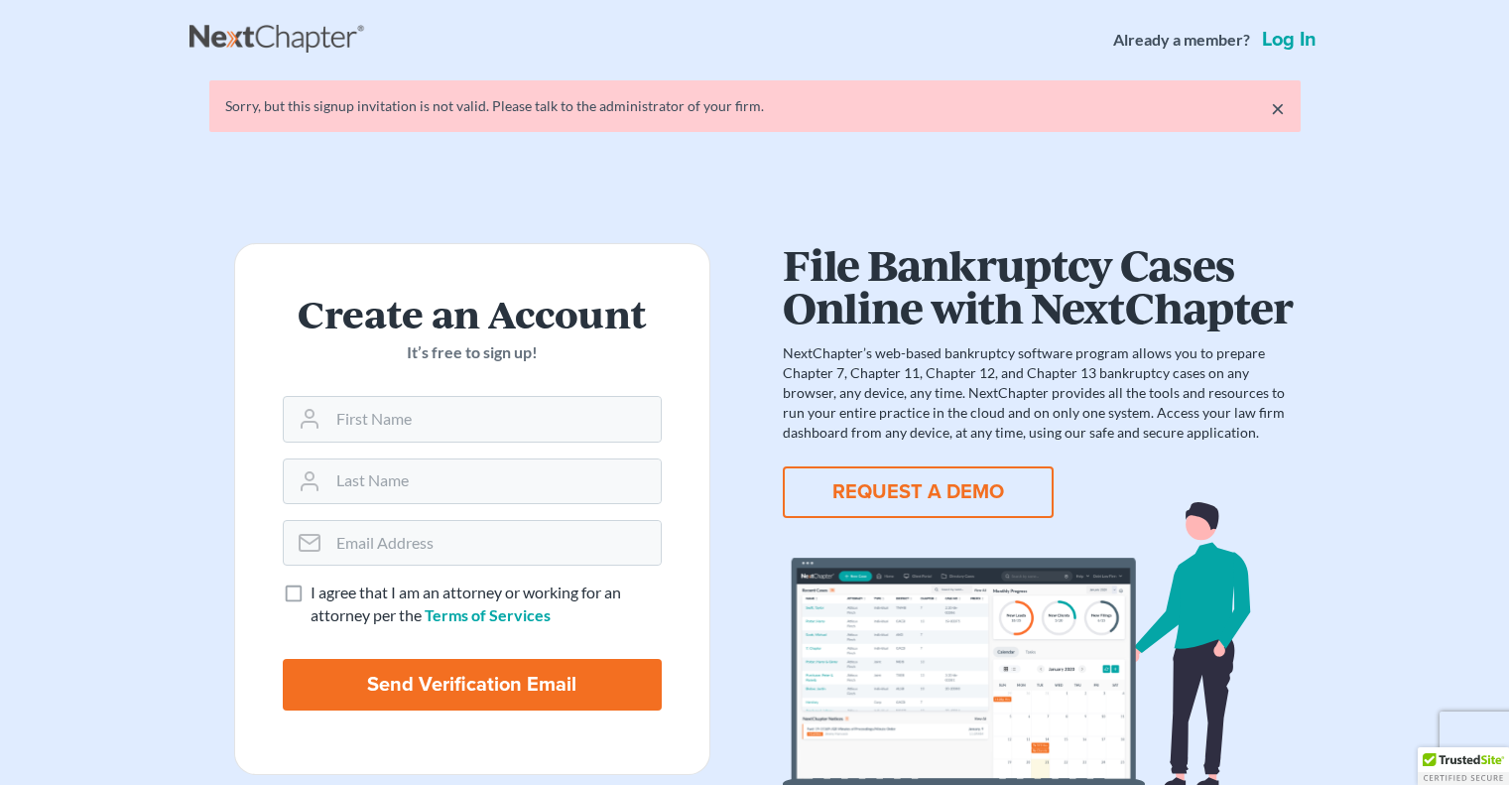  I want to click on p: It’s free to sign up!, so click(472, 352).